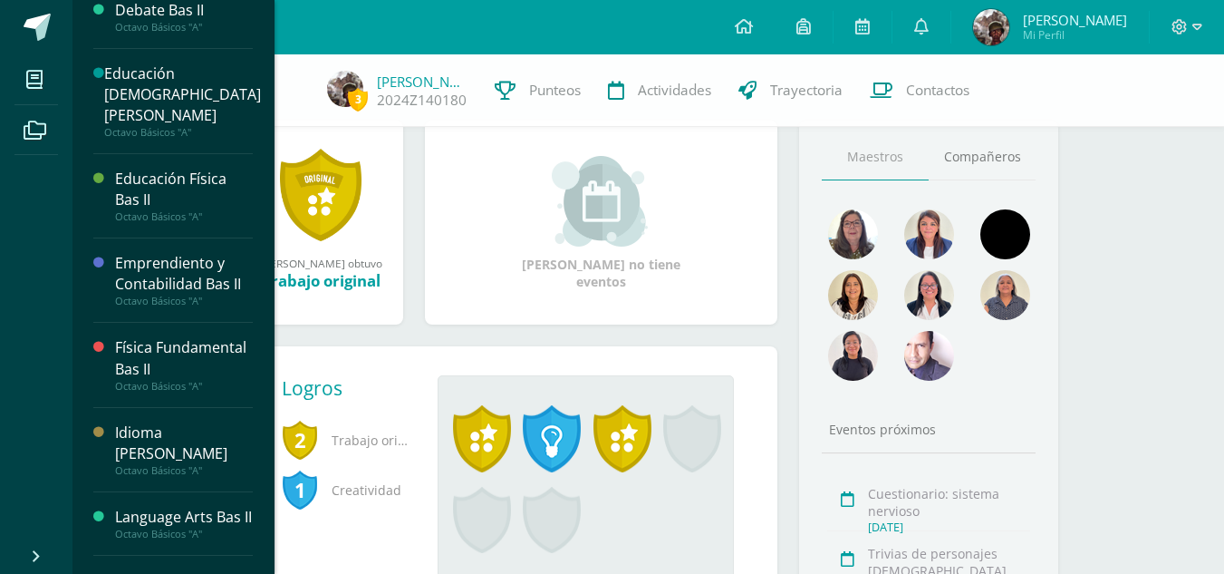 This screenshot has width=1224, height=574. I want to click on div: Emprendiento y Contabilidad Bas II, so click(184, 274).